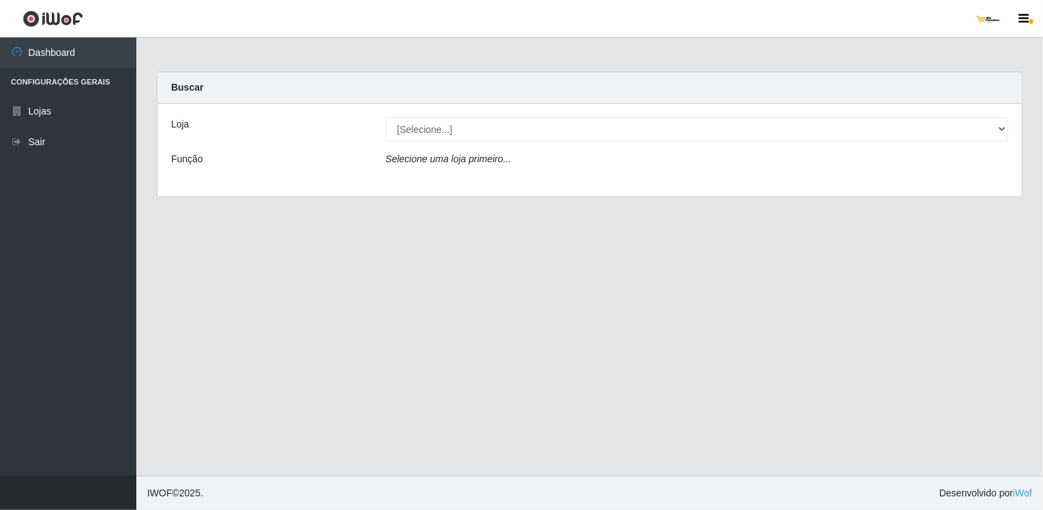  What do you see at coordinates (160, 493) in the screenshot?
I see `span: IWOF` at bounding box center [160, 493].